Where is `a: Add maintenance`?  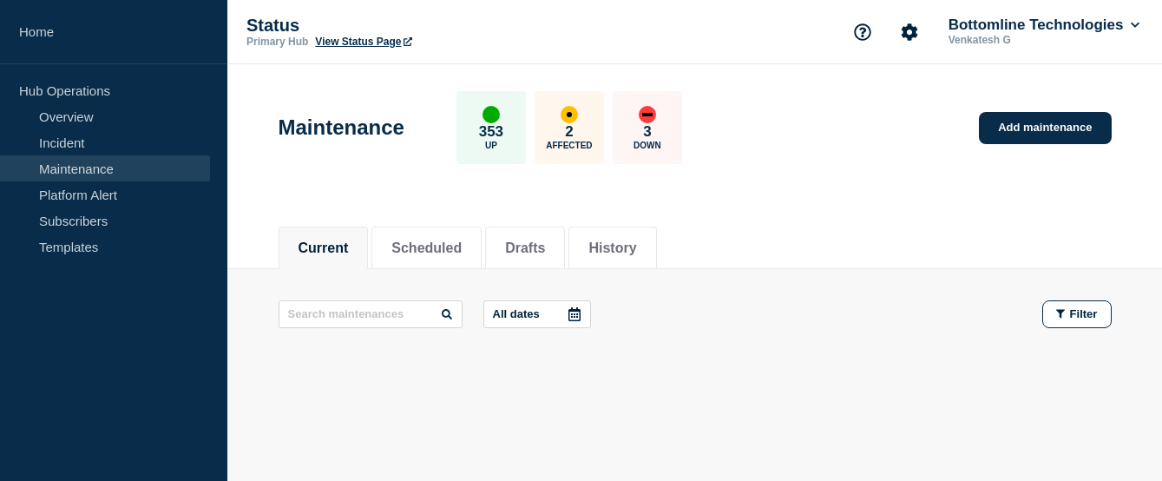 a: Add maintenance is located at coordinates (1045, 128).